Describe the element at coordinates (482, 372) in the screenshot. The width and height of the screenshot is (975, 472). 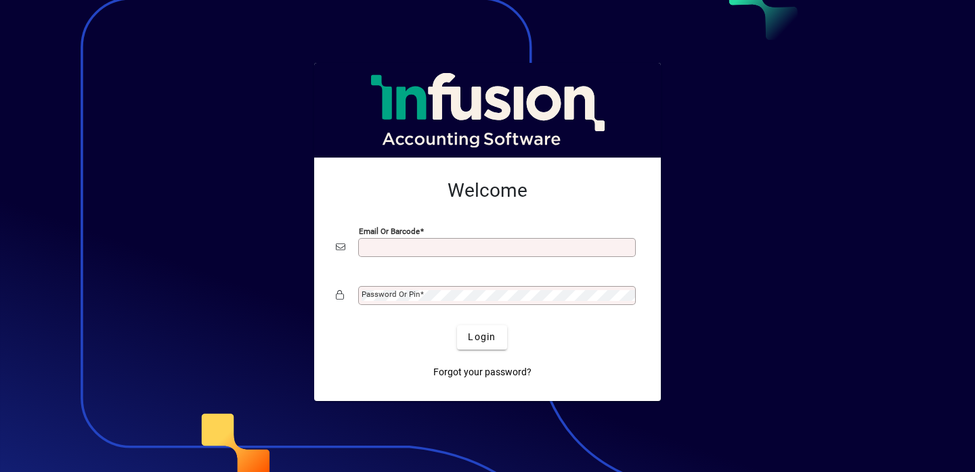
I see `span: Forgot your password?` at that location.